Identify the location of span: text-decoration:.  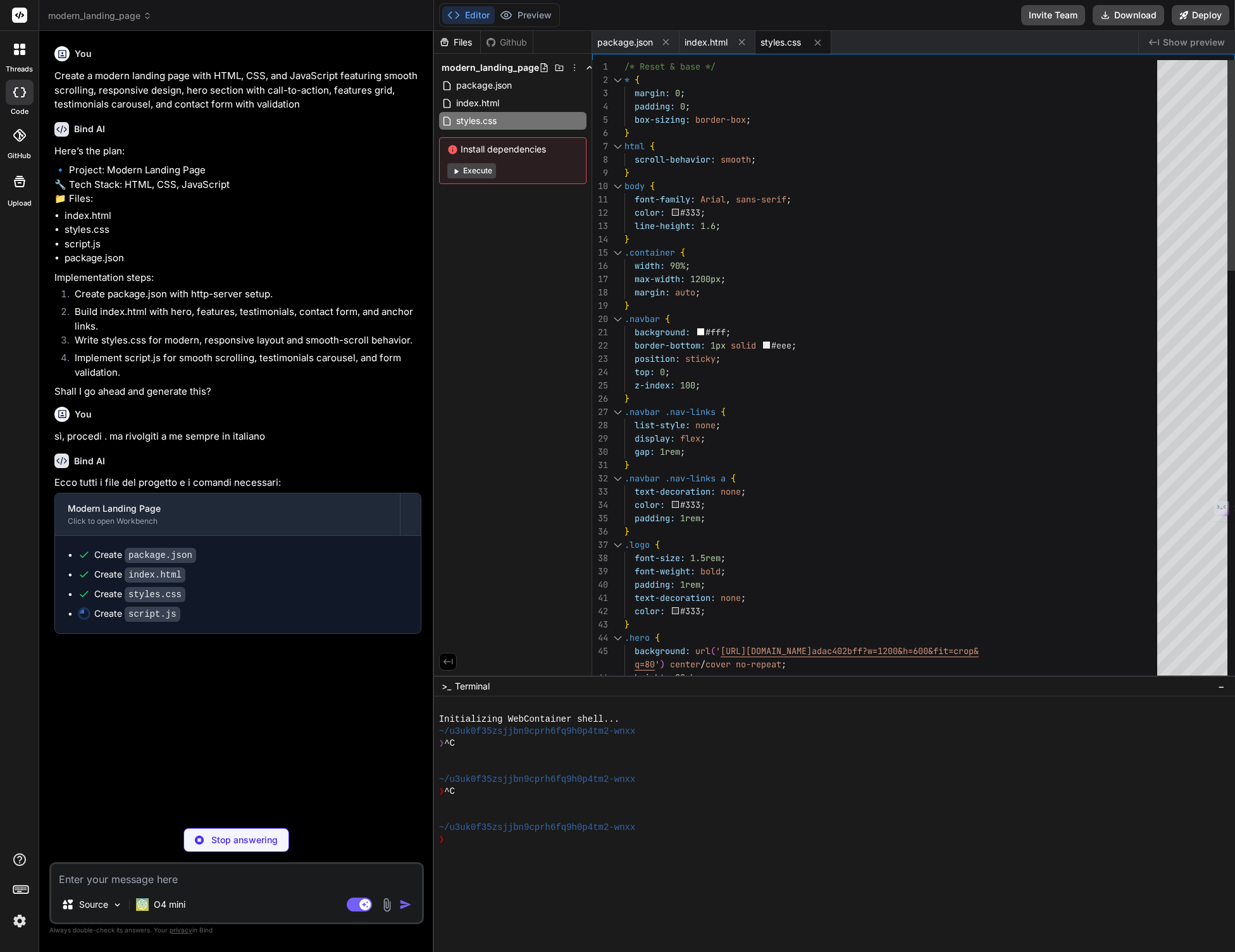
(675, 491).